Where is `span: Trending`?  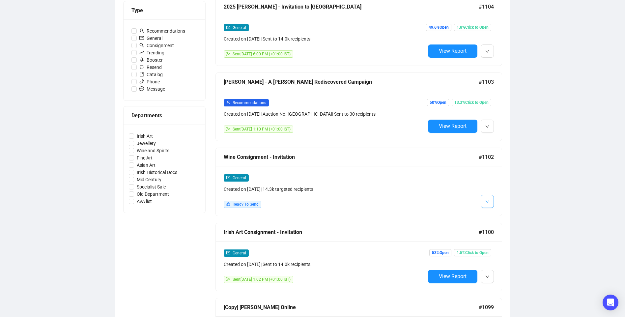 span: Trending is located at coordinates (152, 53).